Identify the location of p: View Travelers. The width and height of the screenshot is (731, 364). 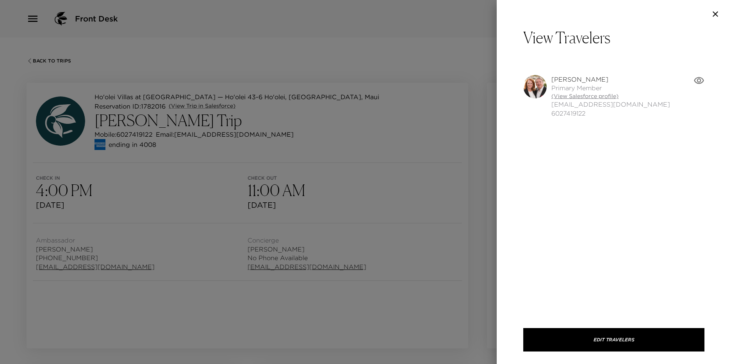
(614, 38).